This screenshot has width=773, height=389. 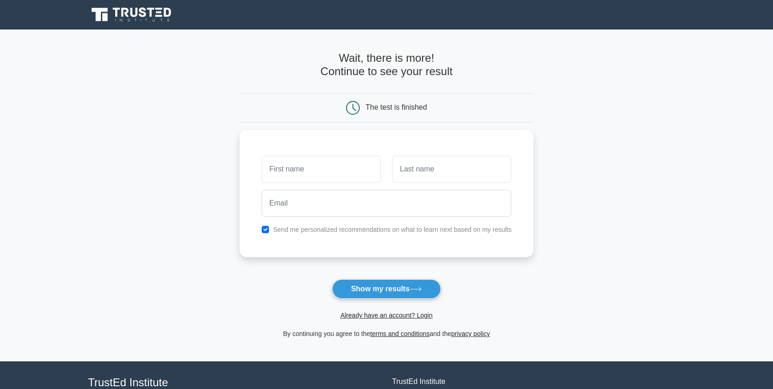 What do you see at coordinates (386, 65) in the screenshot?
I see `h4: Wait, there is more! Continue to see your result` at bounding box center [386, 65].